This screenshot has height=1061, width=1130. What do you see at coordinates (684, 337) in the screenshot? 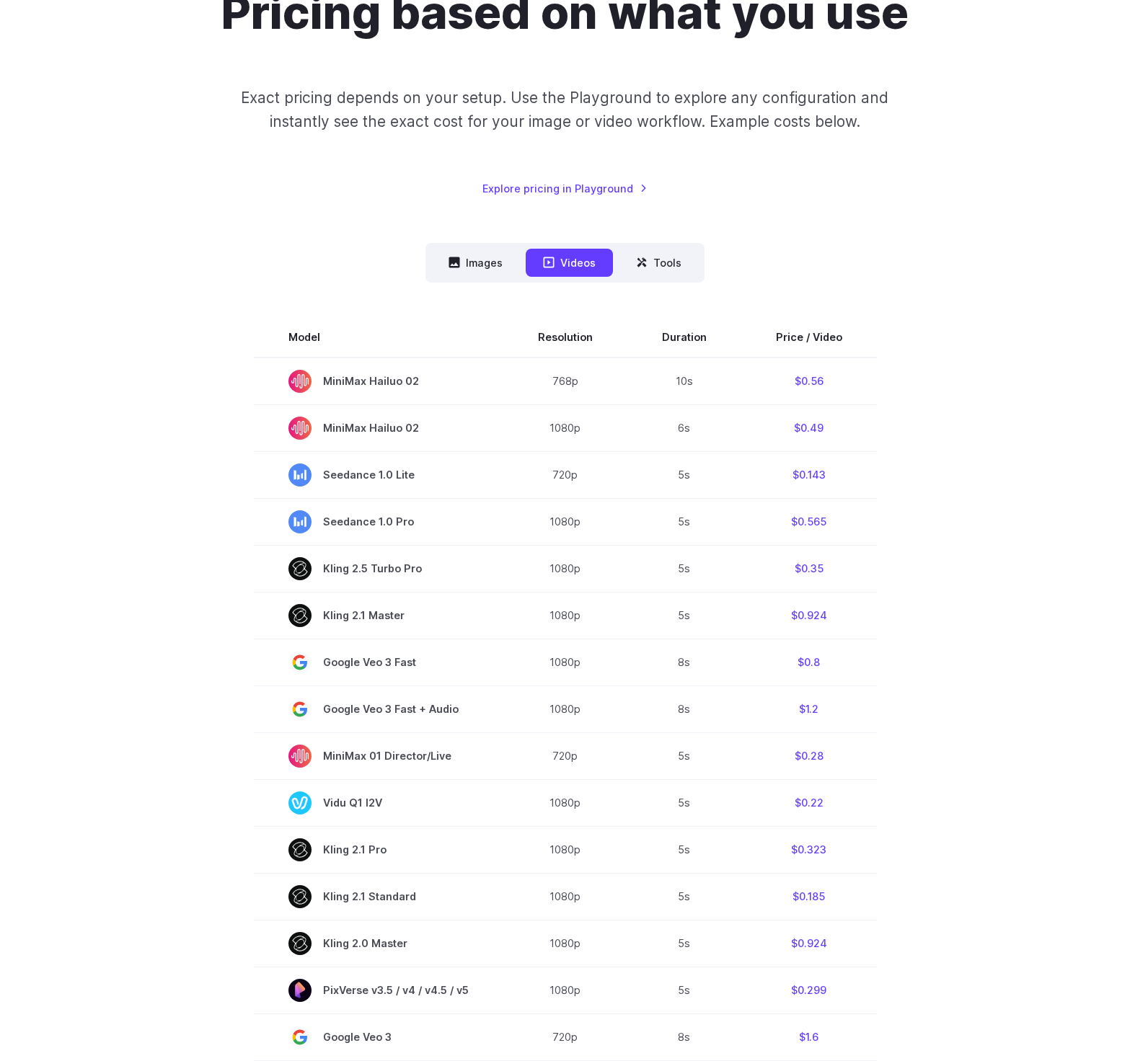
I see `th: Duration` at bounding box center [684, 337].